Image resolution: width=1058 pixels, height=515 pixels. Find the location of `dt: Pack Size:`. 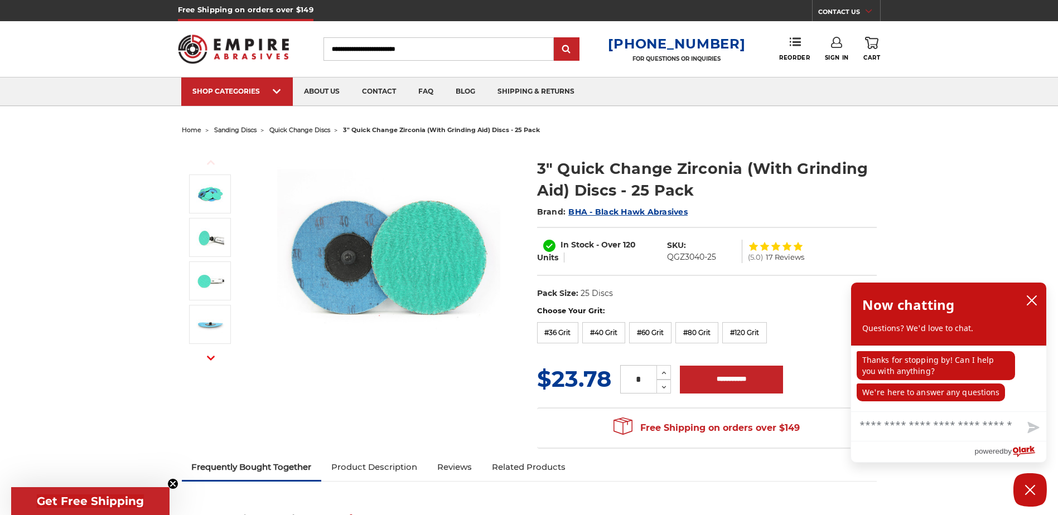

dt: Pack Size: is located at coordinates (558, 293).